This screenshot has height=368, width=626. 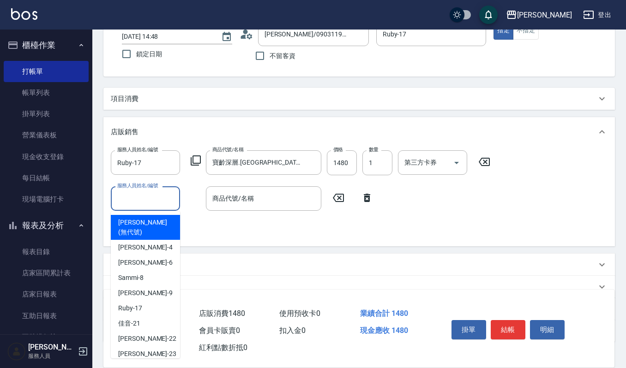 I want to click on span: 業績合計 1480, so click(x=384, y=313).